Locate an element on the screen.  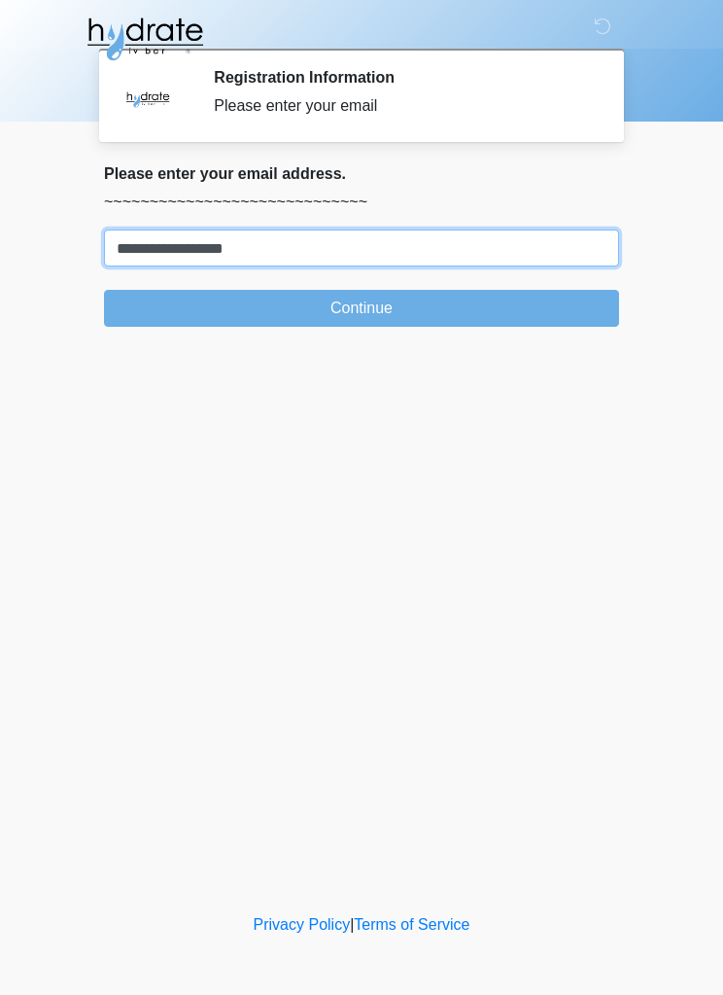
img: Agent Avatar is located at coordinates (148, 97).